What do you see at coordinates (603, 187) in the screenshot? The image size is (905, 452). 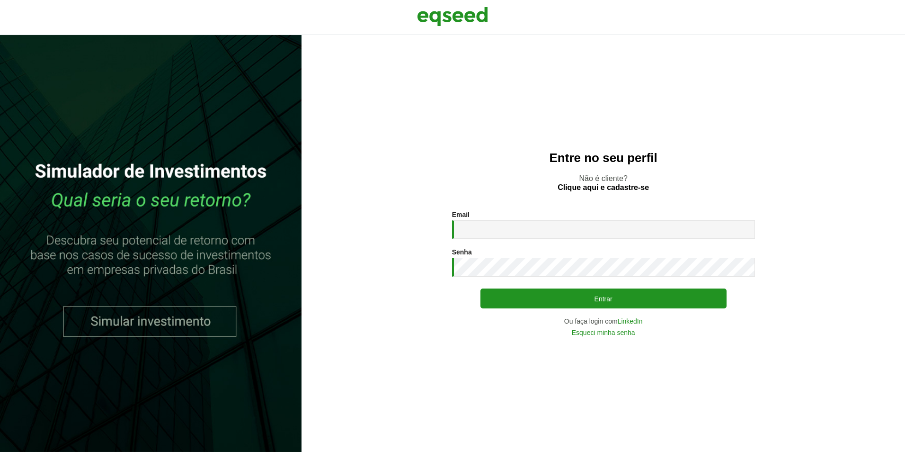 I see `a: Clique aqui e cadastre-se` at bounding box center [603, 187].